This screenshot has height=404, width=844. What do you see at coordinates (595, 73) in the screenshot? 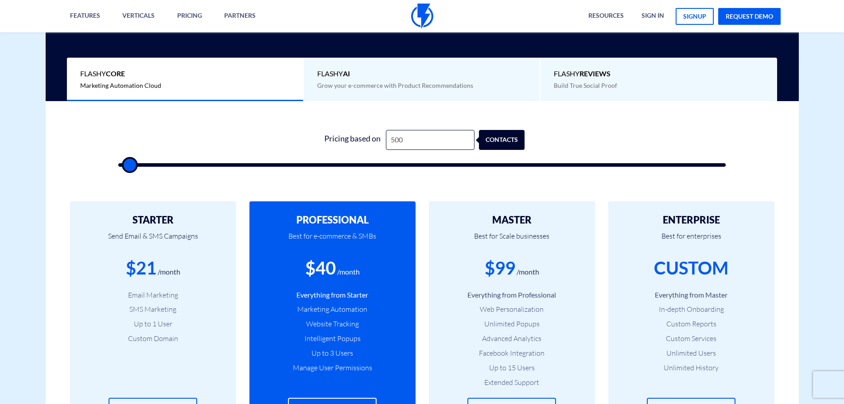
I see `b: REVIEWS` at bounding box center [595, 73].